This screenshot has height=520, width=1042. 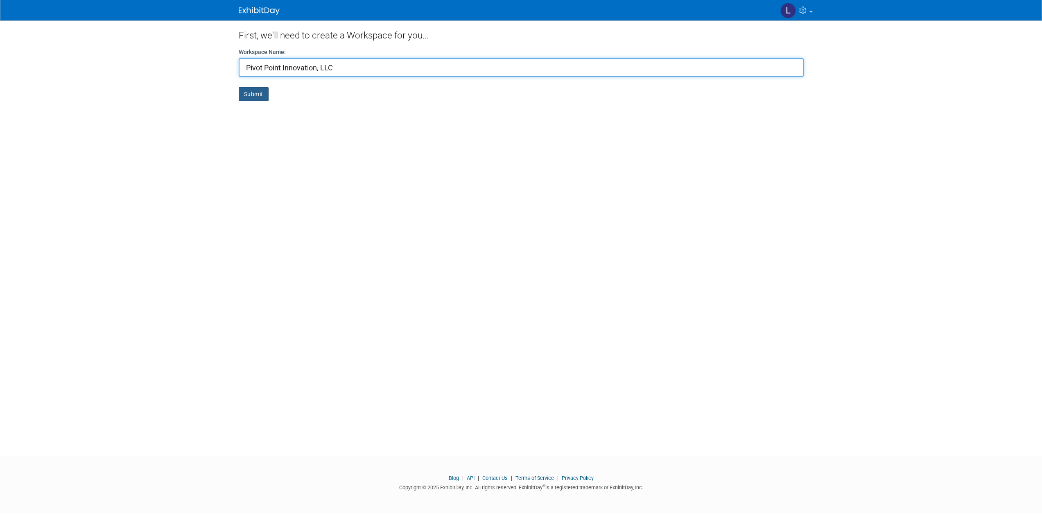 What do you see at coordinates (470, 478) in the screenshot?
I see `a: API` at bounding box center [470, 478].